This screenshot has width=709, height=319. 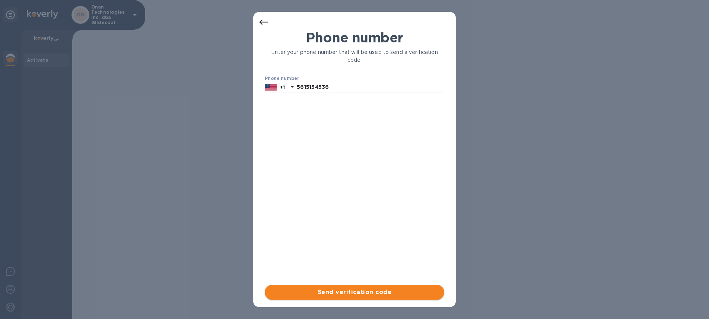 What do you see at coordinates (354, 293) in the screenshot?
I see `span: Send verification code` at bounding box center [354, 293].